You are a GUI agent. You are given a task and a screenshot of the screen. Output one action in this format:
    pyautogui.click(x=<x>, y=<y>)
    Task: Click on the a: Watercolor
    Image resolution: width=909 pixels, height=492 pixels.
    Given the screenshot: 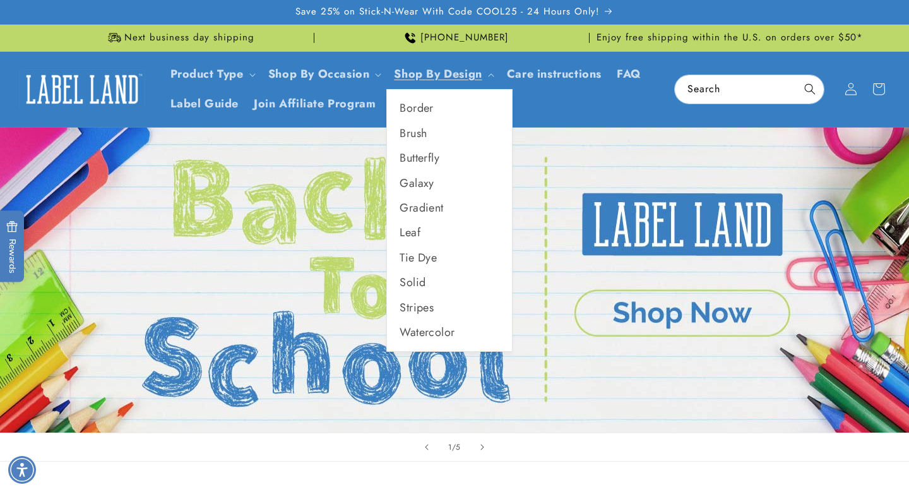 What is the action you would take?
    pyautogui.click(x=449, y=332)
    